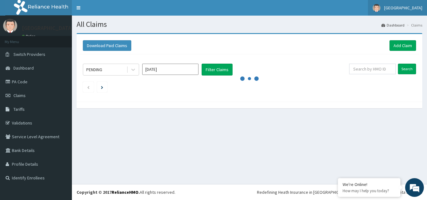 This screenshot has height=200, width=427. Describe the element at coordinates (217, 70) in the screenshot. I see `button: Filter Claims` at that location.